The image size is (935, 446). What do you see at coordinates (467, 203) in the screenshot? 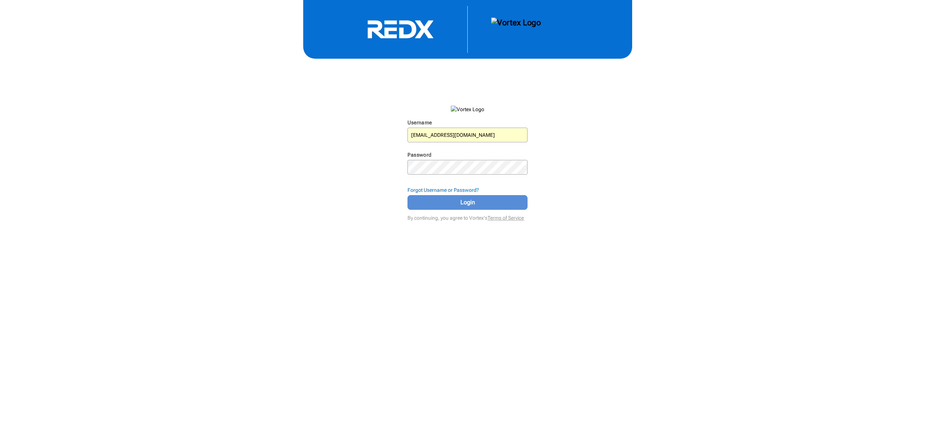
I see `span: Login` at bounding box center [467, 203].